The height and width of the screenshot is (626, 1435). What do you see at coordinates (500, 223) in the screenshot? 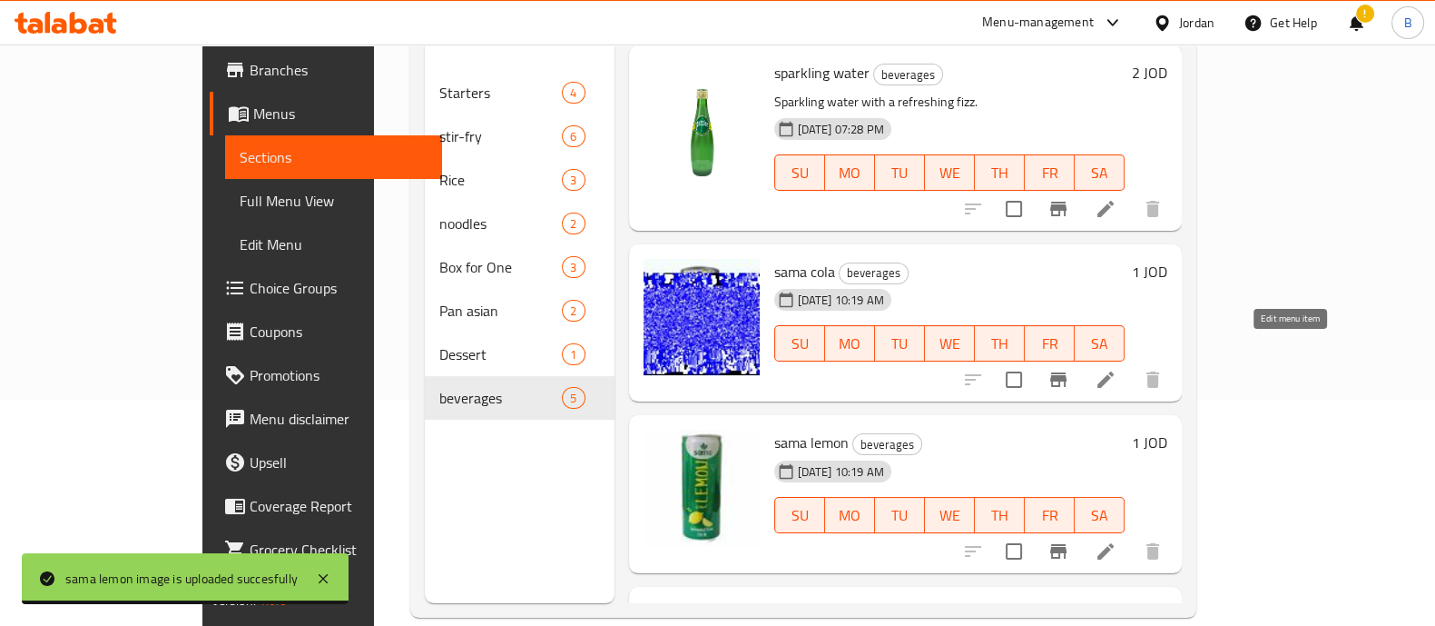
I see `span: noodles` at bounding box center [500, 223].